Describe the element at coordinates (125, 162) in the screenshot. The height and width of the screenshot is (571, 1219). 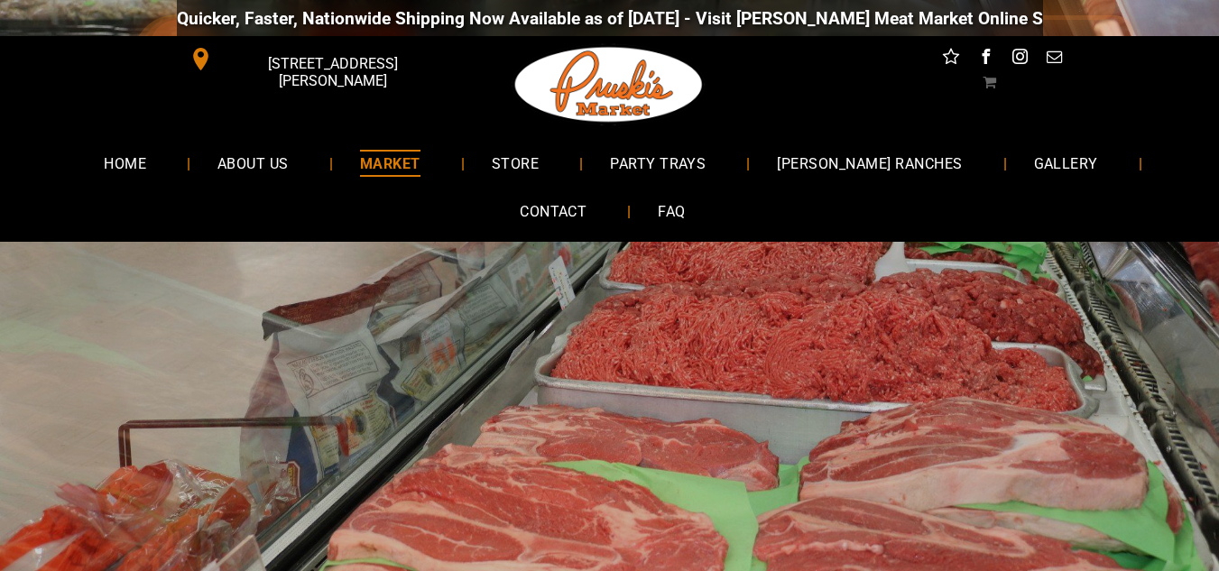
I see `a: HOME` at that location.